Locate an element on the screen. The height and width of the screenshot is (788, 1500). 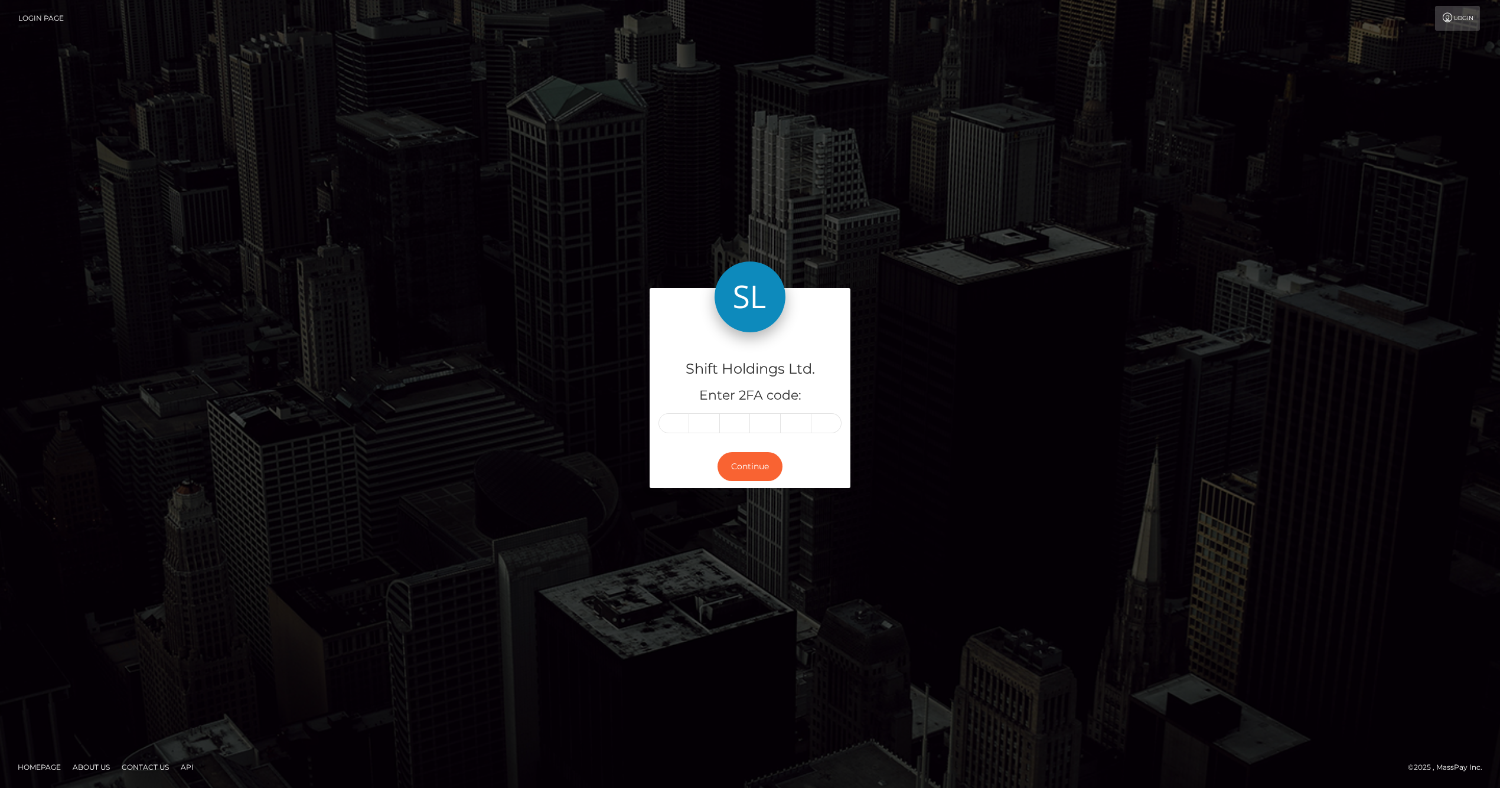
a: Contact Us is located at coordinates (145, 767).